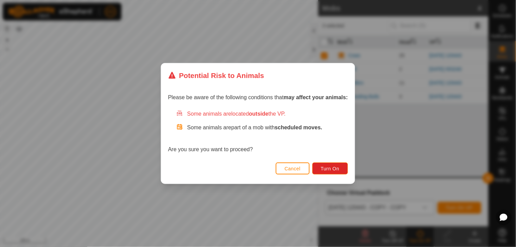 This screenshot has width=516, height=247. Describe the element at coordinates (292, 168) in the screenshot. I see `button: Cancel` at that location.